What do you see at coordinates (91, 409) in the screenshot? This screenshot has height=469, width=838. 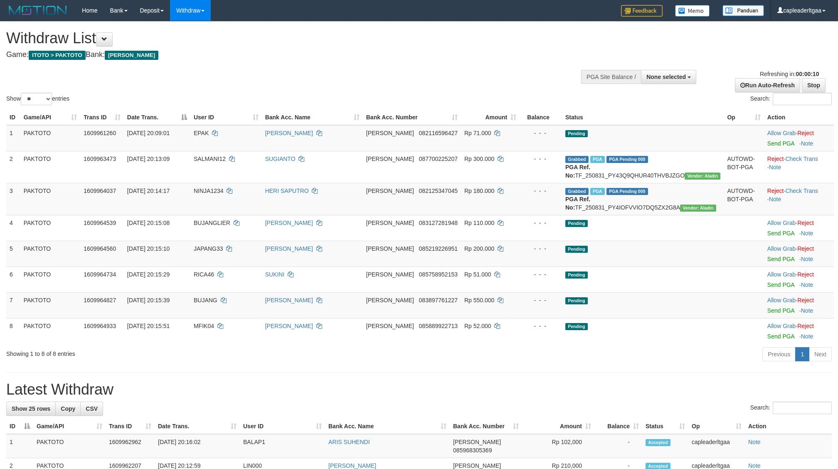 I see `span: CSV` at bounding box center [91, 409].